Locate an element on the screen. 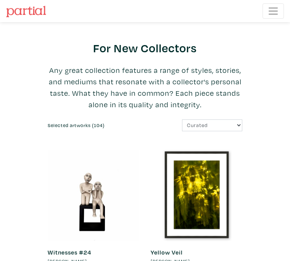 The image size is (290, 261). button: Toggle navigation is located at coordinates (273, 11).